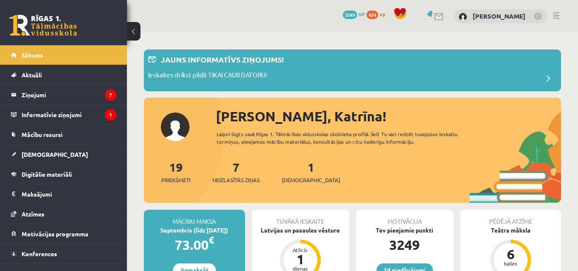  Describe the element at coordinates (378, 14) in the screenshot. I see `a: 424 xp` at that location.